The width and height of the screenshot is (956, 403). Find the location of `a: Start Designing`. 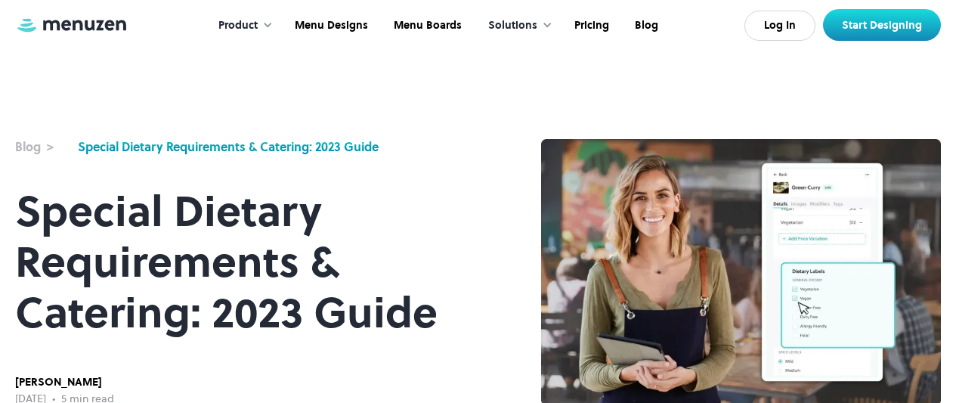

a: Start Designing is located at coordinates (882, 25).